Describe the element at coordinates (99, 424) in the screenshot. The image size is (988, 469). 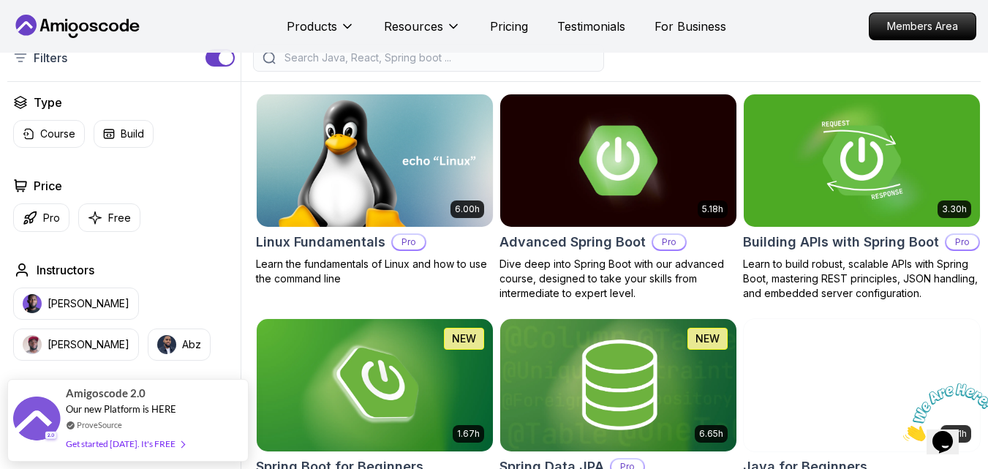
I see `a: ProveSource` at that location.